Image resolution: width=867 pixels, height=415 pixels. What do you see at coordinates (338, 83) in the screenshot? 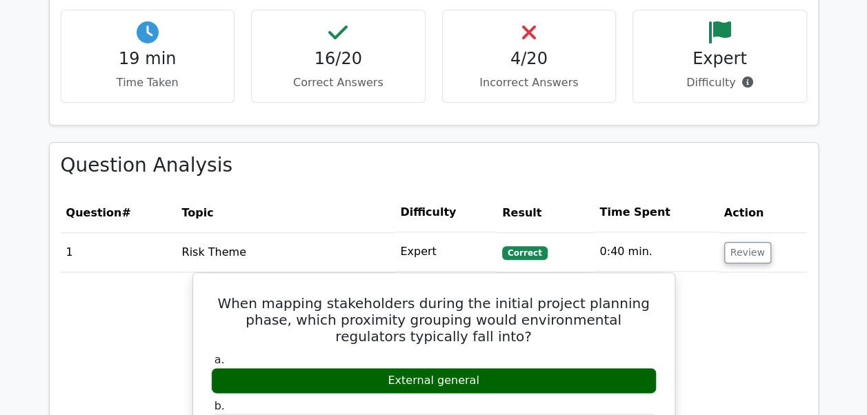
I see `p: Correct Answers` at bounding box center [338, 83].